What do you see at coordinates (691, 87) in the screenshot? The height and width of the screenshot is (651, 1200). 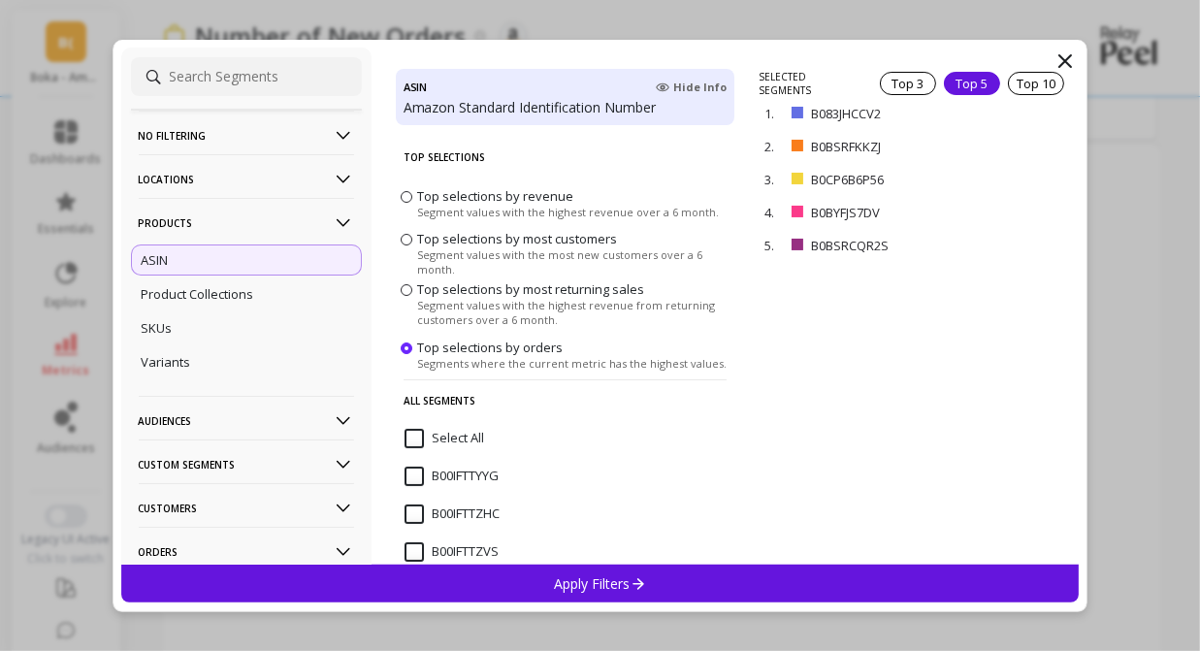 I see `span: Hide Info` at bounding box center [691, 87].